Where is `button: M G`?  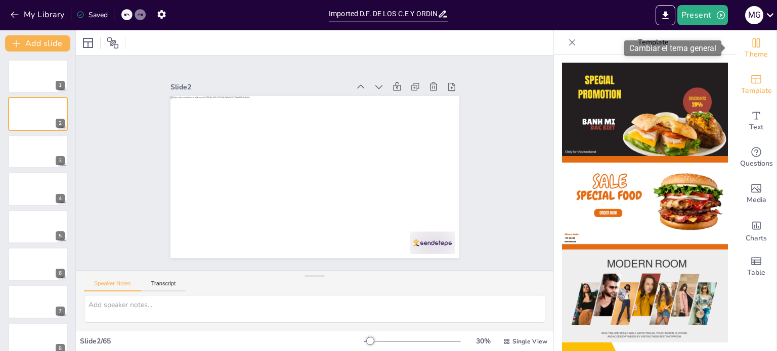
button: M G is located at coordinates (754, 15).